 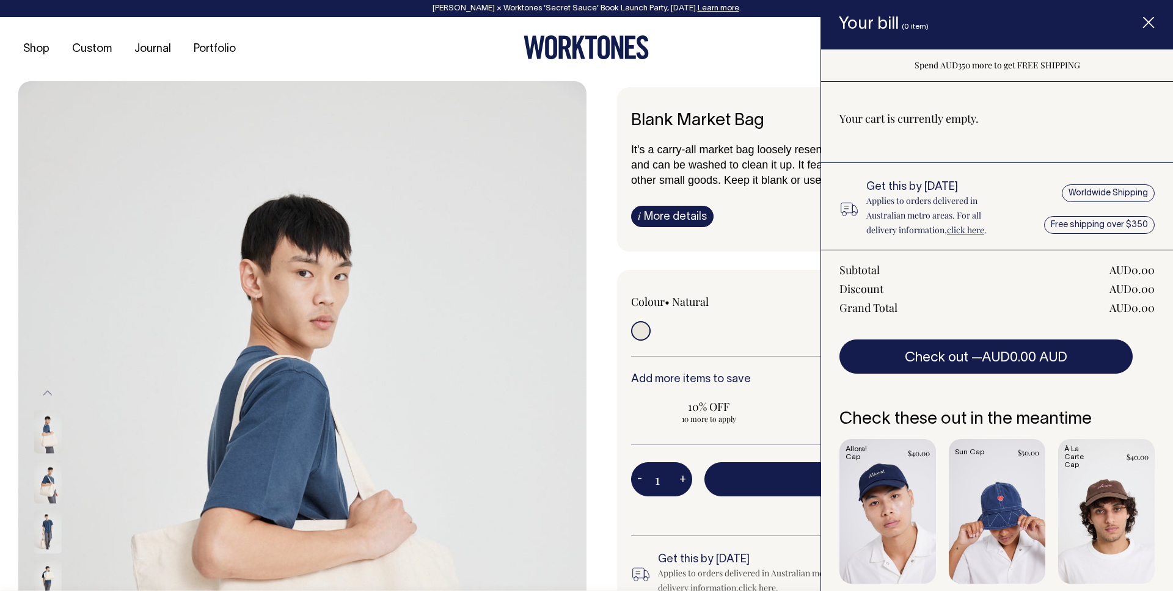 I want to click on h6: Check these out in the meantime, so click(x=997, y=420).